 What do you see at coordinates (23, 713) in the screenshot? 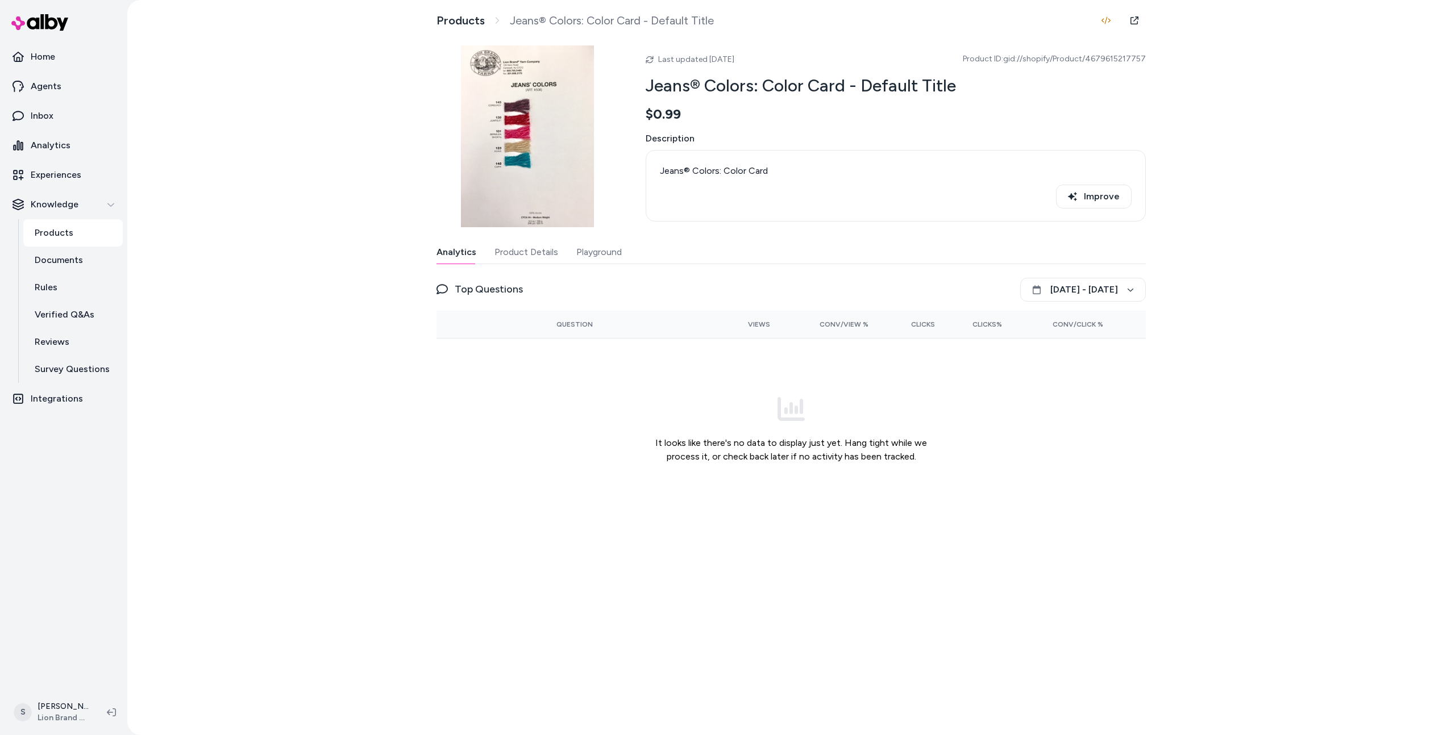
I see `span: S` at bounding box center [23, 713].